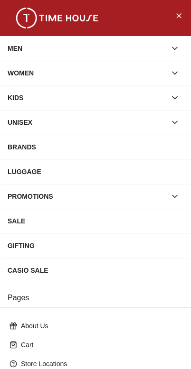 Image resolution: width=191 pixels, height=369 pixels. What do you see at coordinates (95, 271) in the screenshot?
I see `div: CASIO SALE` at bounding box center [95, 271].